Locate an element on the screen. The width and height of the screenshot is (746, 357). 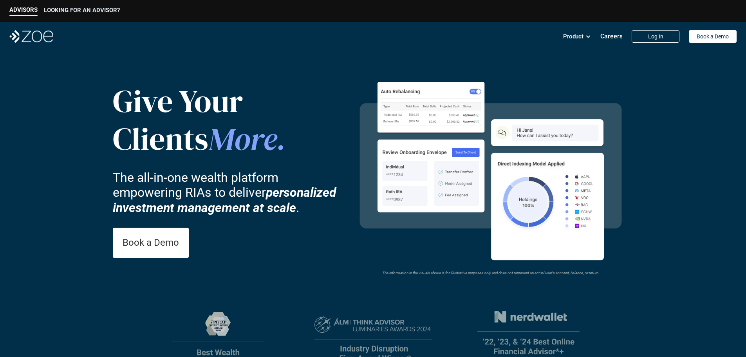
span: More is located at coordinates (242, 139).